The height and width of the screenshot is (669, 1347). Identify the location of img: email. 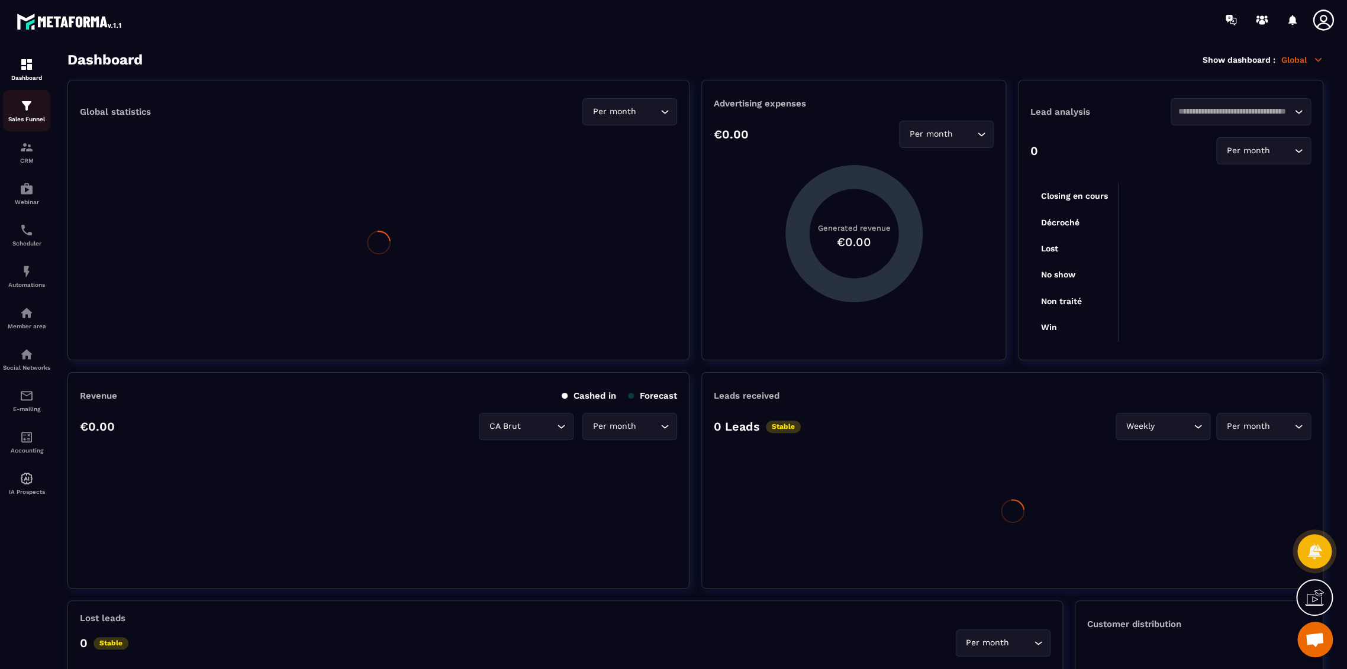
(27, 396).